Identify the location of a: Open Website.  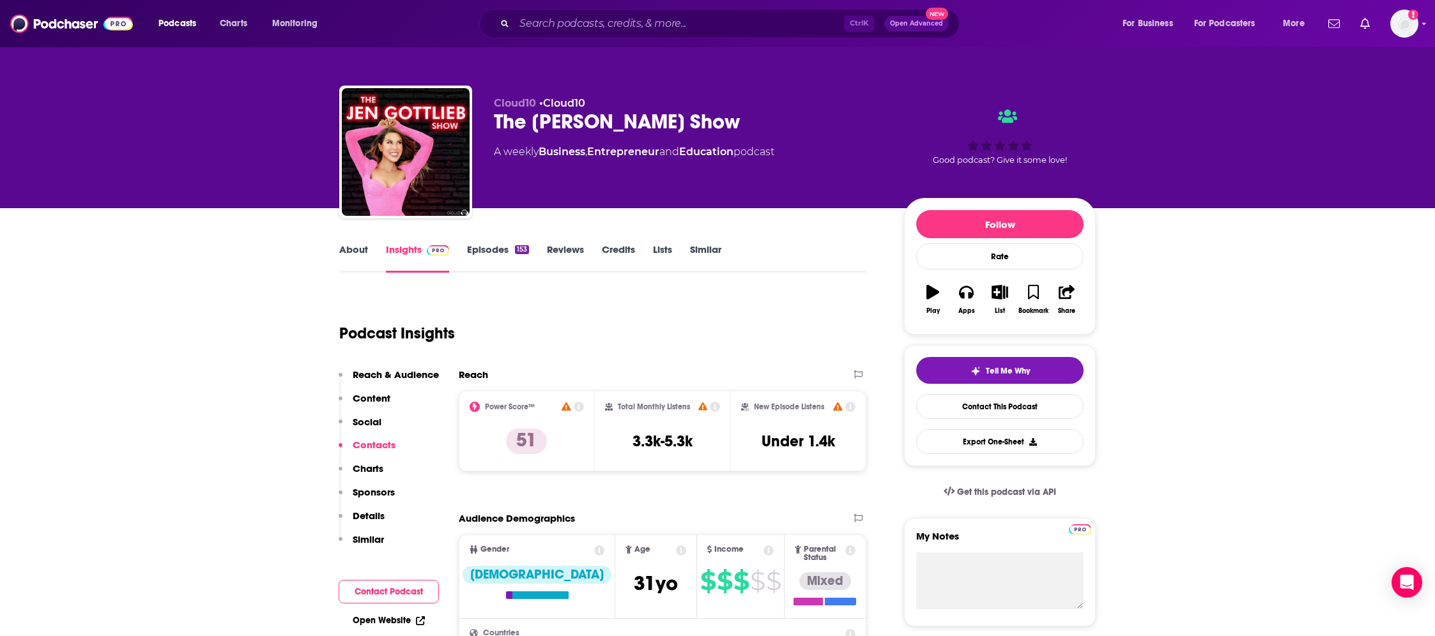
(388, 620).